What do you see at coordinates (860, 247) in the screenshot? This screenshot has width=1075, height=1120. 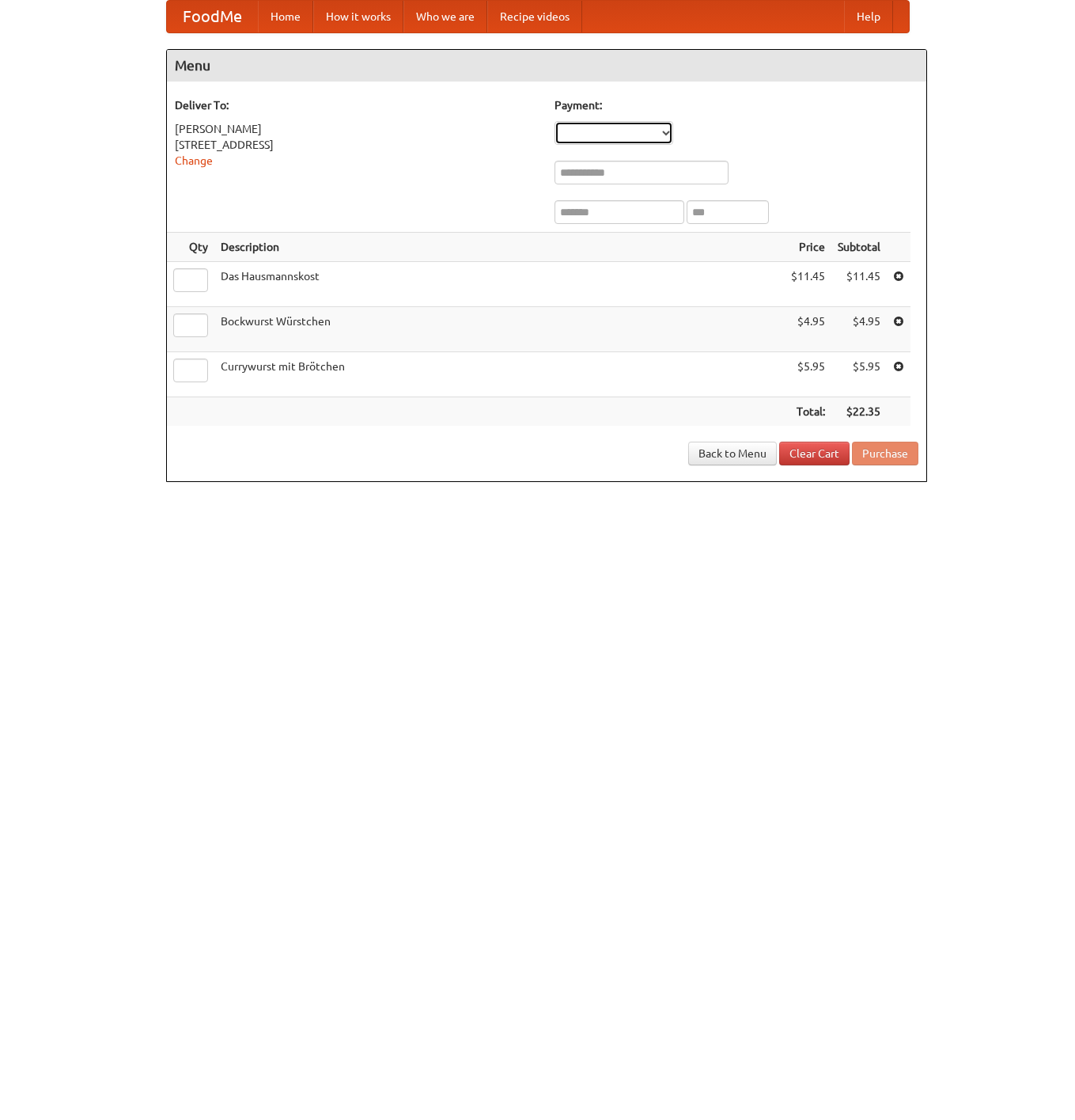 I see `th: Subtotal` at bounding box center [860, 247].